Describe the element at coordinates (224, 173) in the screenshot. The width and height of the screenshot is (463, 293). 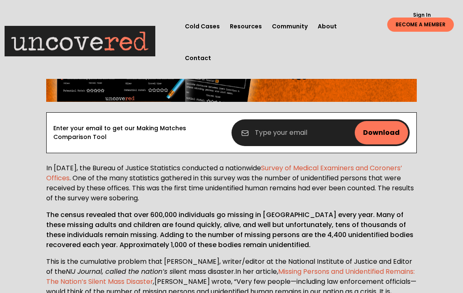
I see `a: Survey of Medical Examiners and Coroners’ Offices` at that location.